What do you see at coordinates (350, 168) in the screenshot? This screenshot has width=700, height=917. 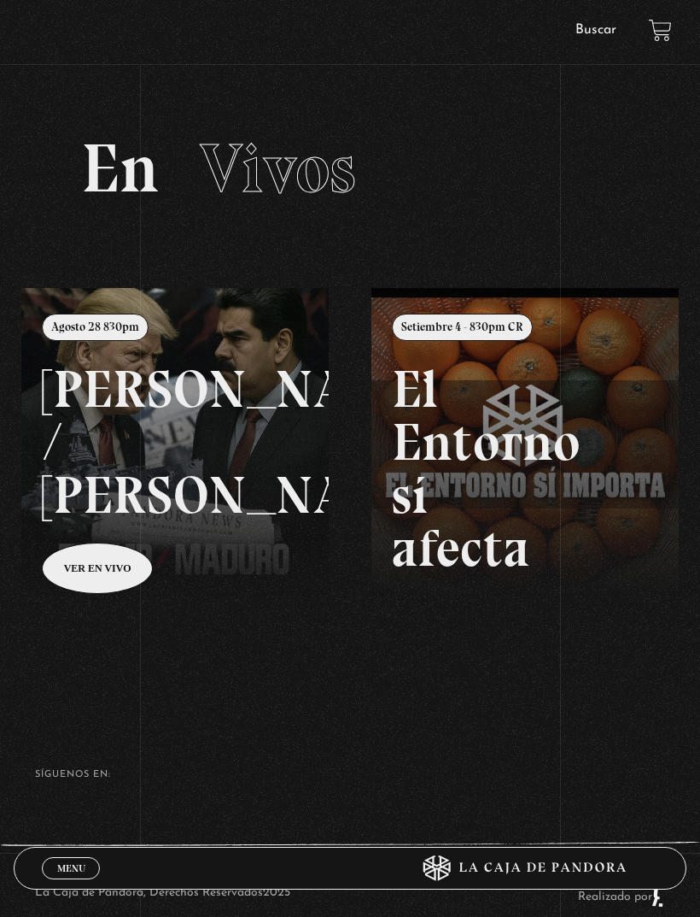 I see `h2: En` at bounding box center [350, 168].